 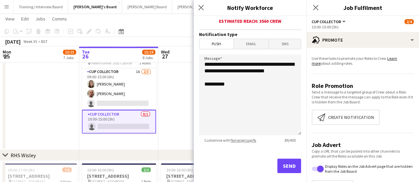 I want to click on span: Tue, so click(x=86, y=52).